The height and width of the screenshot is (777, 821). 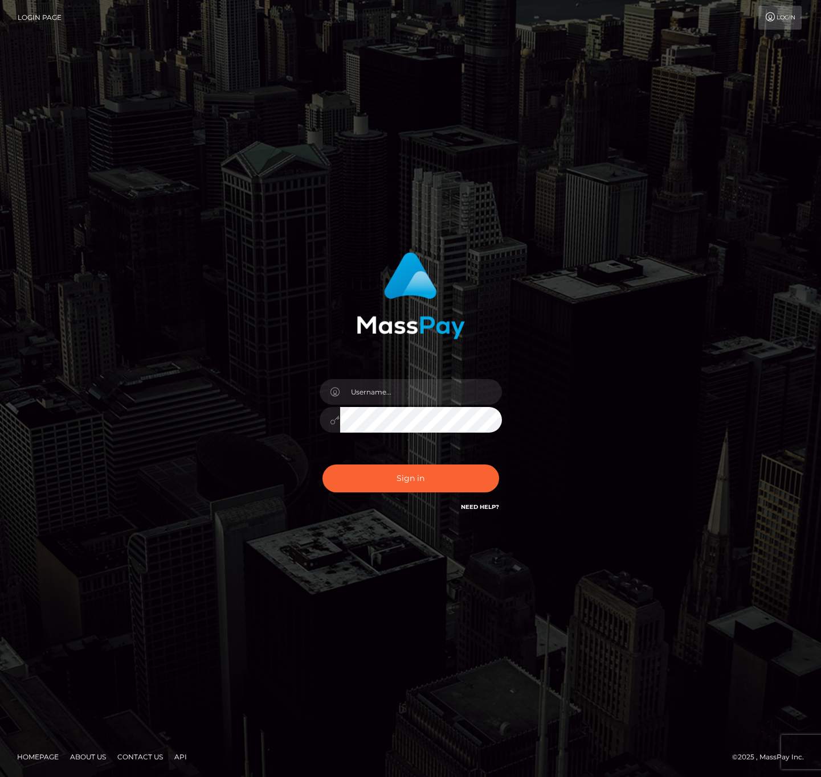 I want to click on a: About Us, so click(x=88, y=757).